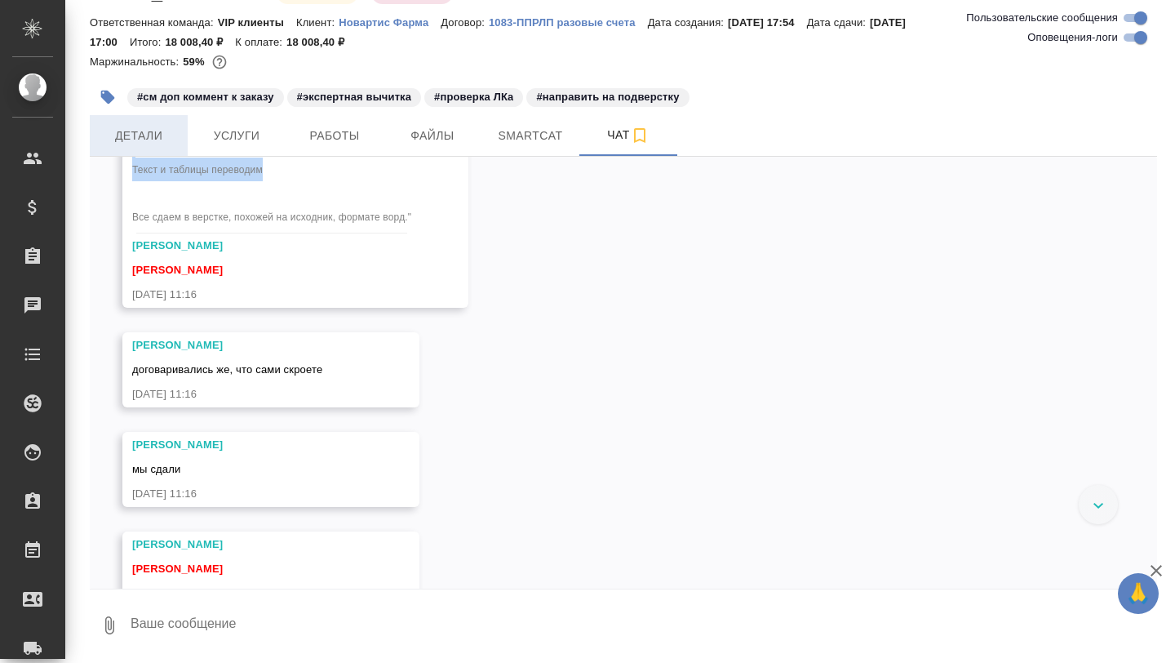  I want to click on p: VIP клиенты, so click(257, 22).